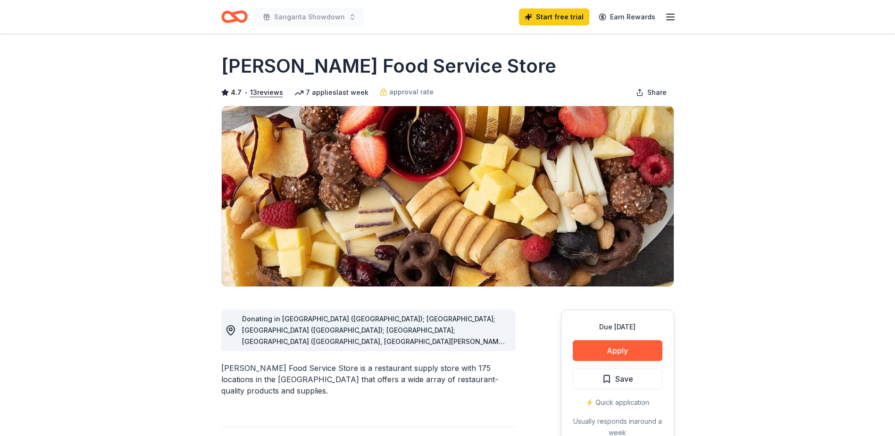 This screenshot has width=895, height=436. Describe the element at coordinates (310, 17) in the screenshot. I see `span: Sangarita Showdown` at that location.